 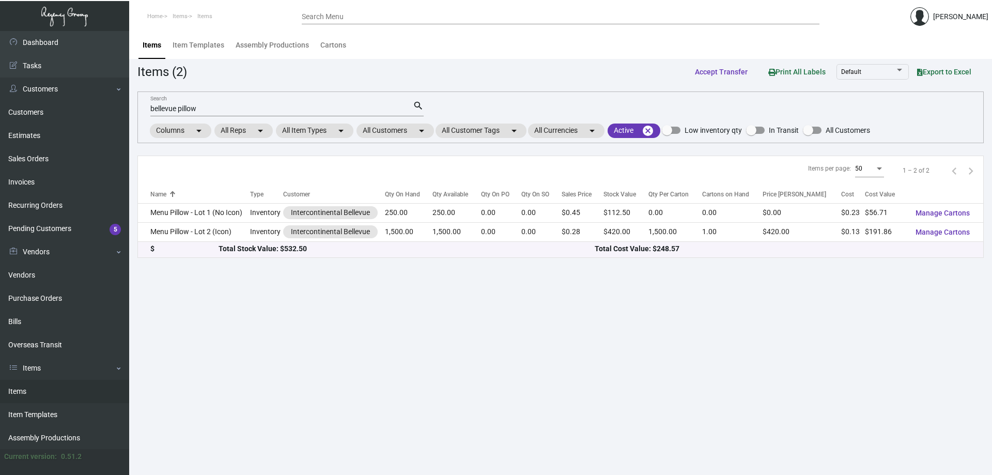 I want to click on div: 1 – 2 of 2, so click(x=916, y=170).